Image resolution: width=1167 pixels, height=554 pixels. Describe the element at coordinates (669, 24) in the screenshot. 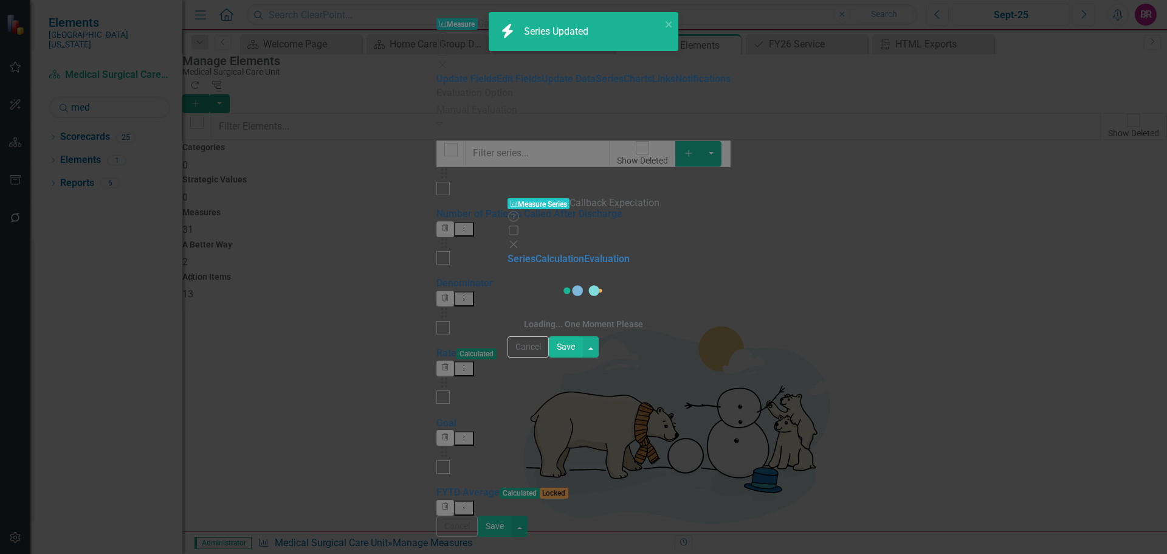

I see `button: close` at that location.